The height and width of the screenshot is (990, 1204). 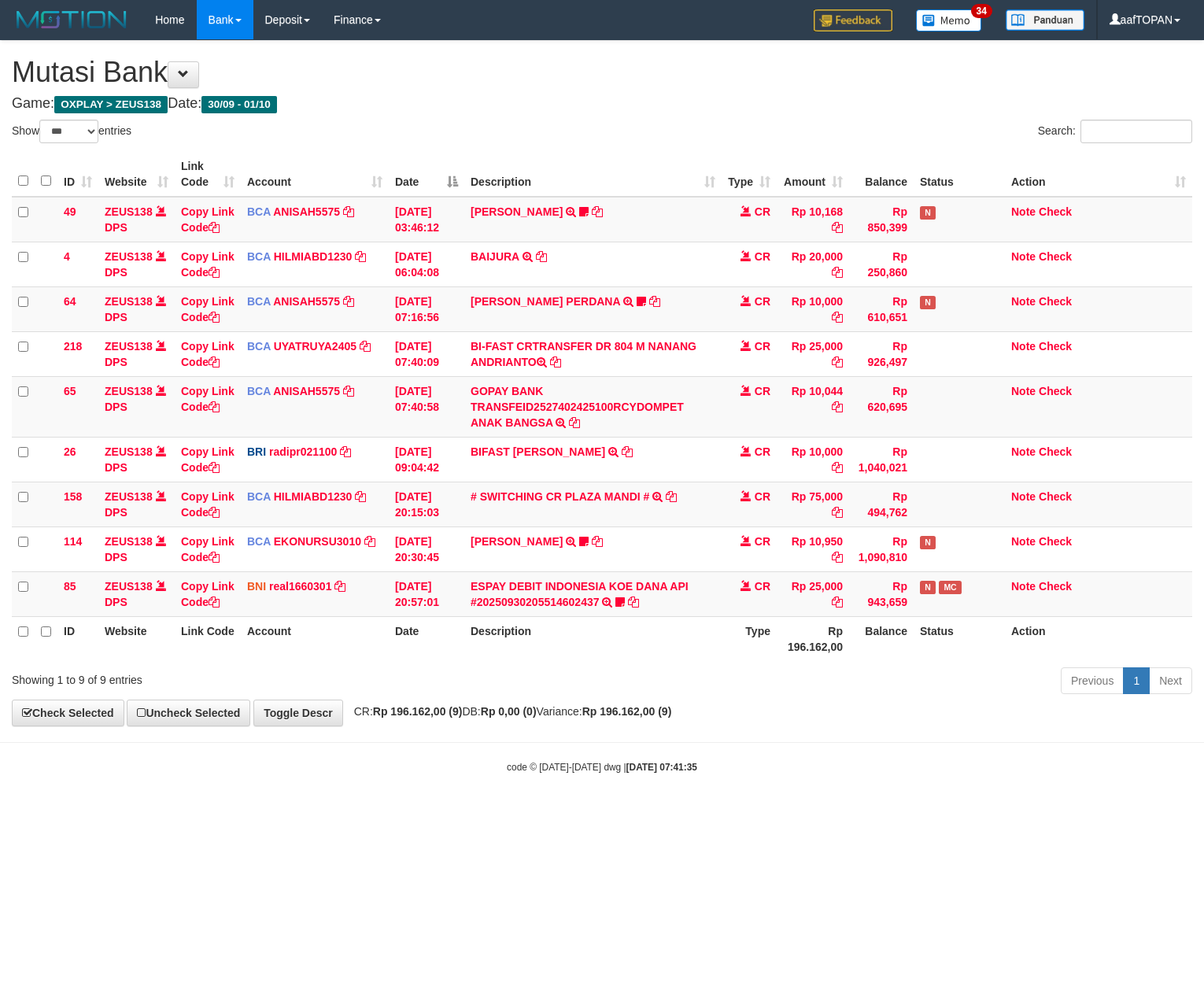 What do you see at coordinates (365, 346) in the screenshot?
I see `a: Copy UYATRUYA2405 to clipboard` at bounding box center [365, 346].